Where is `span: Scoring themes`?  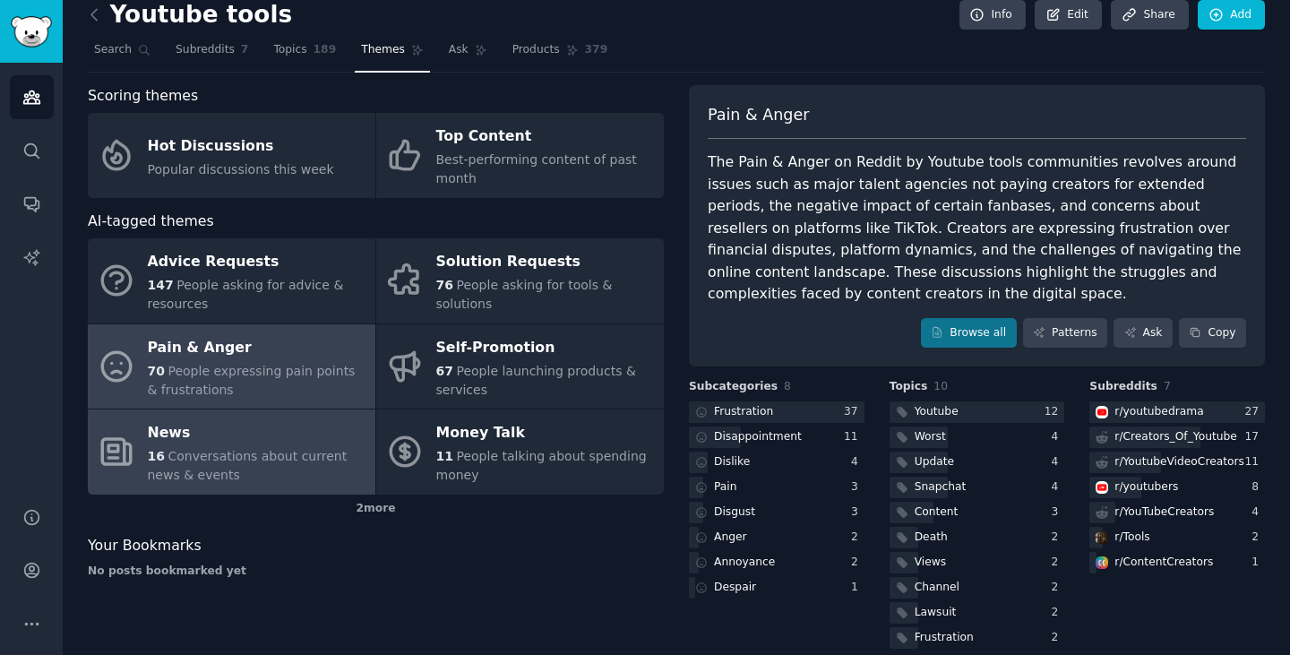
span: Scoring themes is located at coordinates (142, 96).